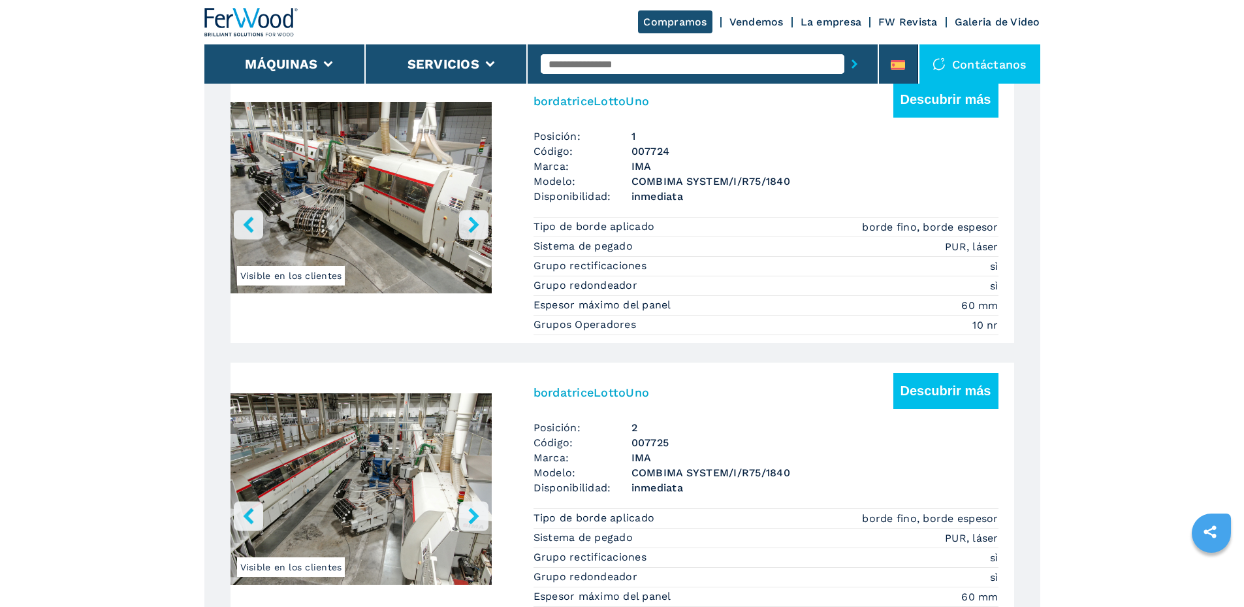  Describe the element at coordinates (908, 22) in the screenshot. I see `a: FW Revista` at that location.